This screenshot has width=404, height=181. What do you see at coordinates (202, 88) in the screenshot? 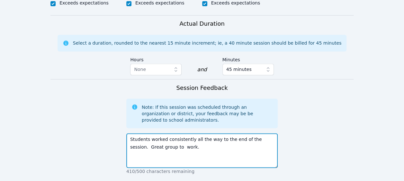
I see `h3: Session Feedback` at bounding box center [202, 88].